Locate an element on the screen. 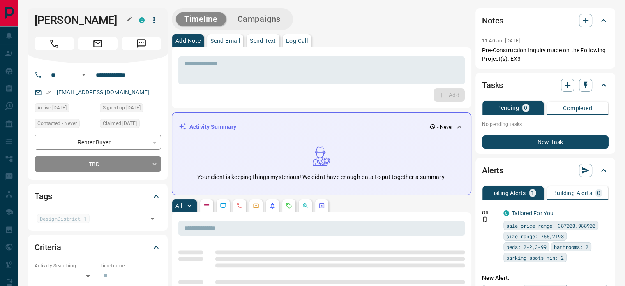  p: Off is located at coordinates (490, 212).